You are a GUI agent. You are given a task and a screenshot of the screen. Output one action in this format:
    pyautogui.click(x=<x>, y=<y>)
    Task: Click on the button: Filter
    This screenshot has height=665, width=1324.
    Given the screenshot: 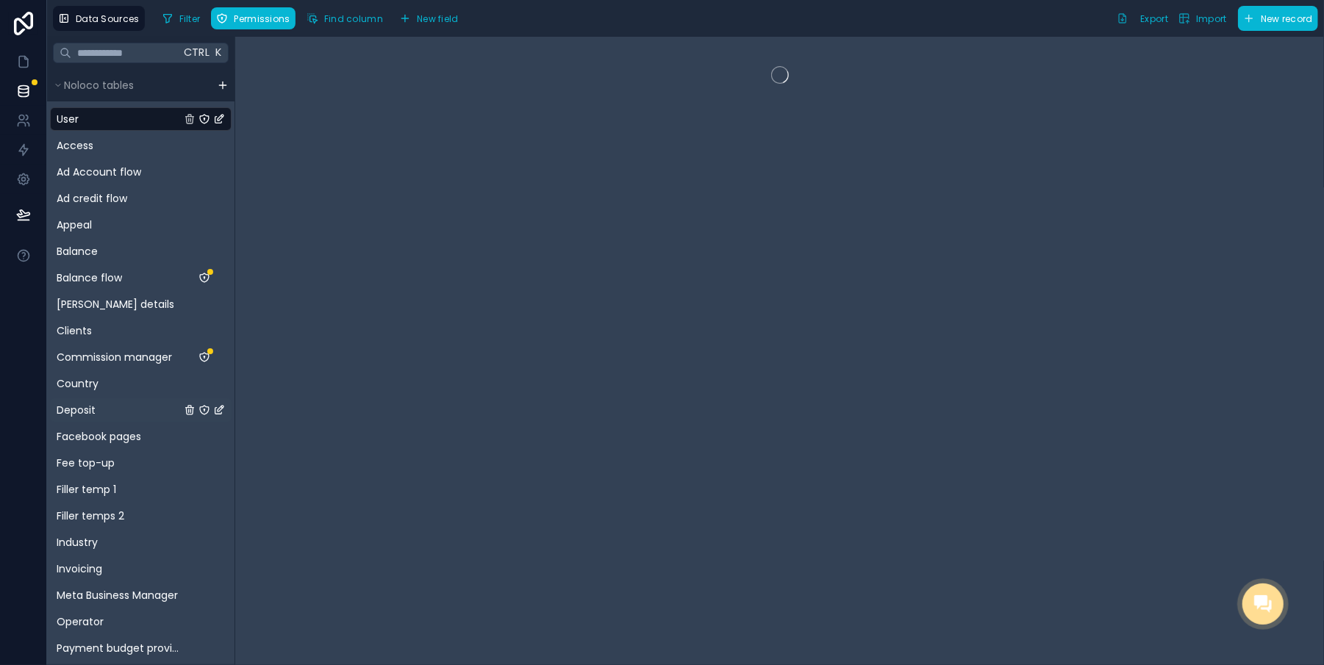 What is the action you would take?
    pyautogui.click(x=181, y=18)
    